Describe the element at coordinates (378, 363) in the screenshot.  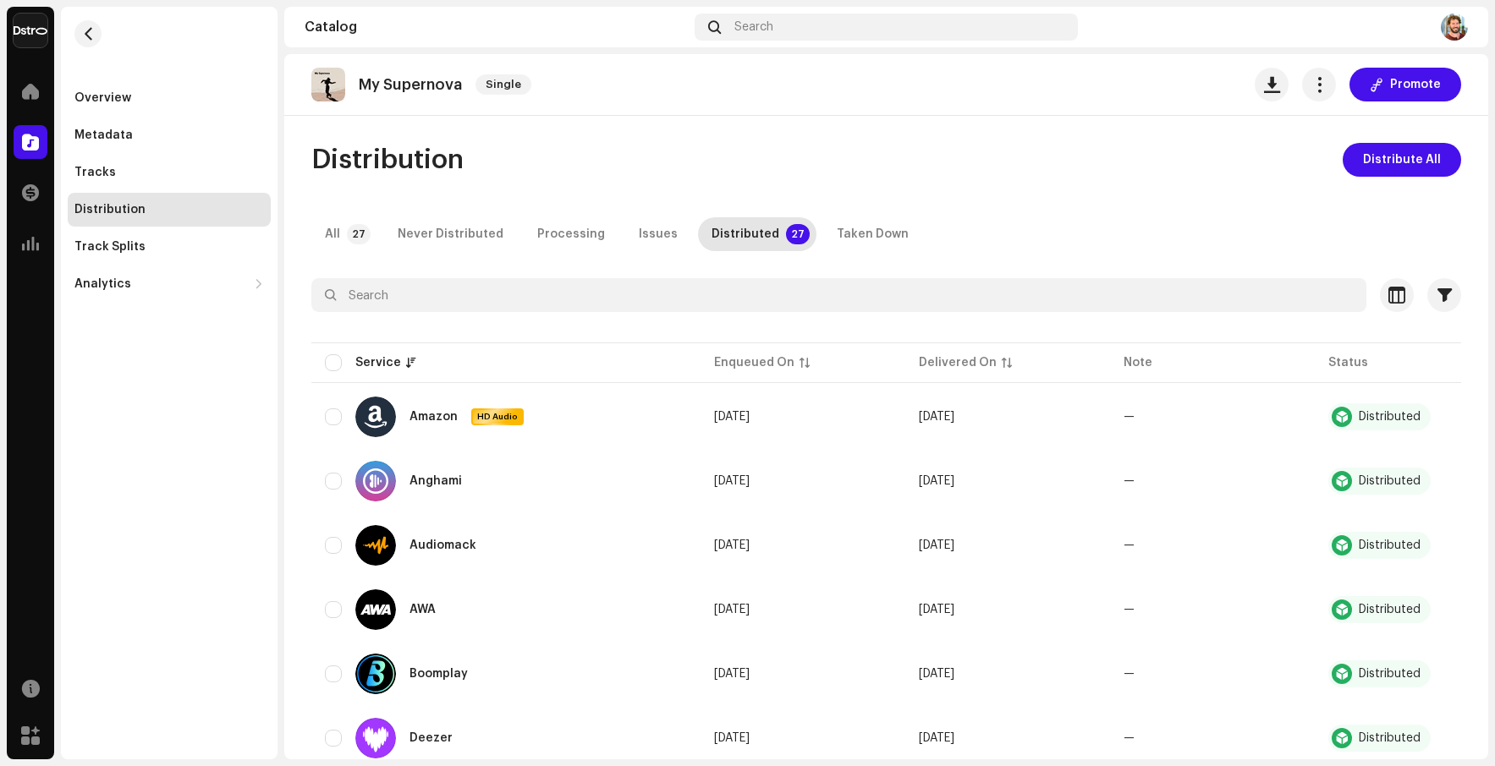
I see `div: Service` at that location.